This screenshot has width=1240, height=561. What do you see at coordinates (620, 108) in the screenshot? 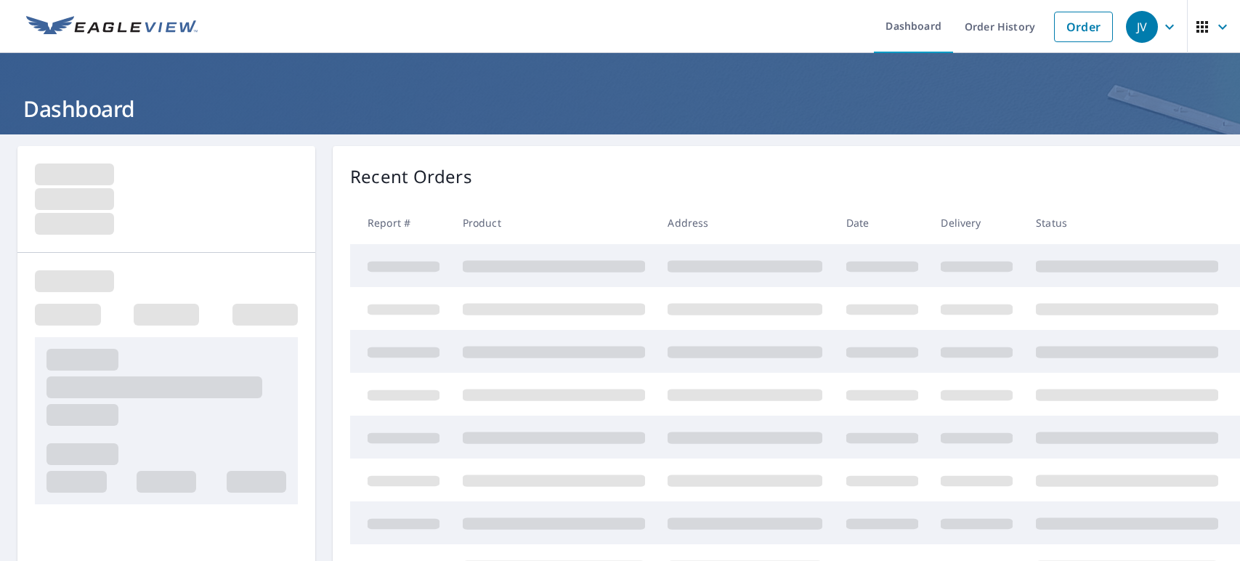
I see `h1: Dashboard` at bounding box center [620, 108].